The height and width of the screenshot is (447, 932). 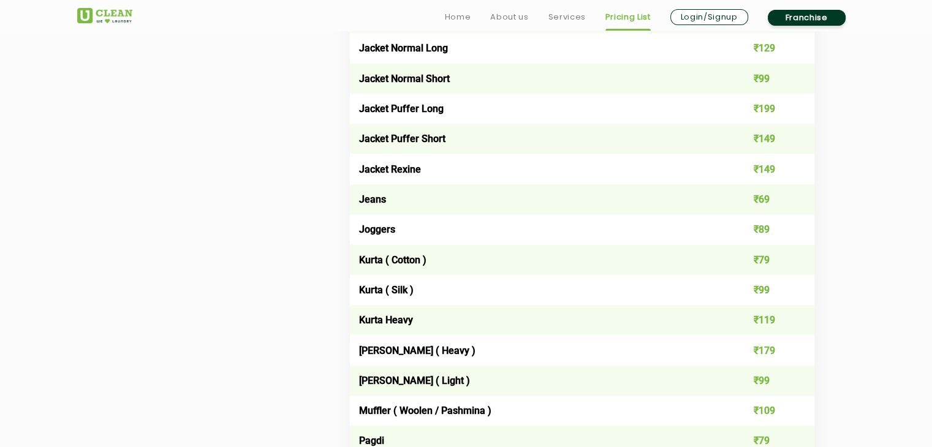 I want to click on td: Jacket Normal Long, so click(x=536, y=48).